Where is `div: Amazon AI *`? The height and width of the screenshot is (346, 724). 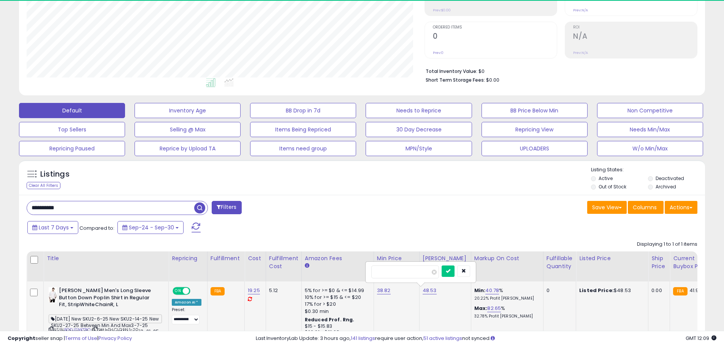 div: Amazon AI * is located at coordinates (187, 302).